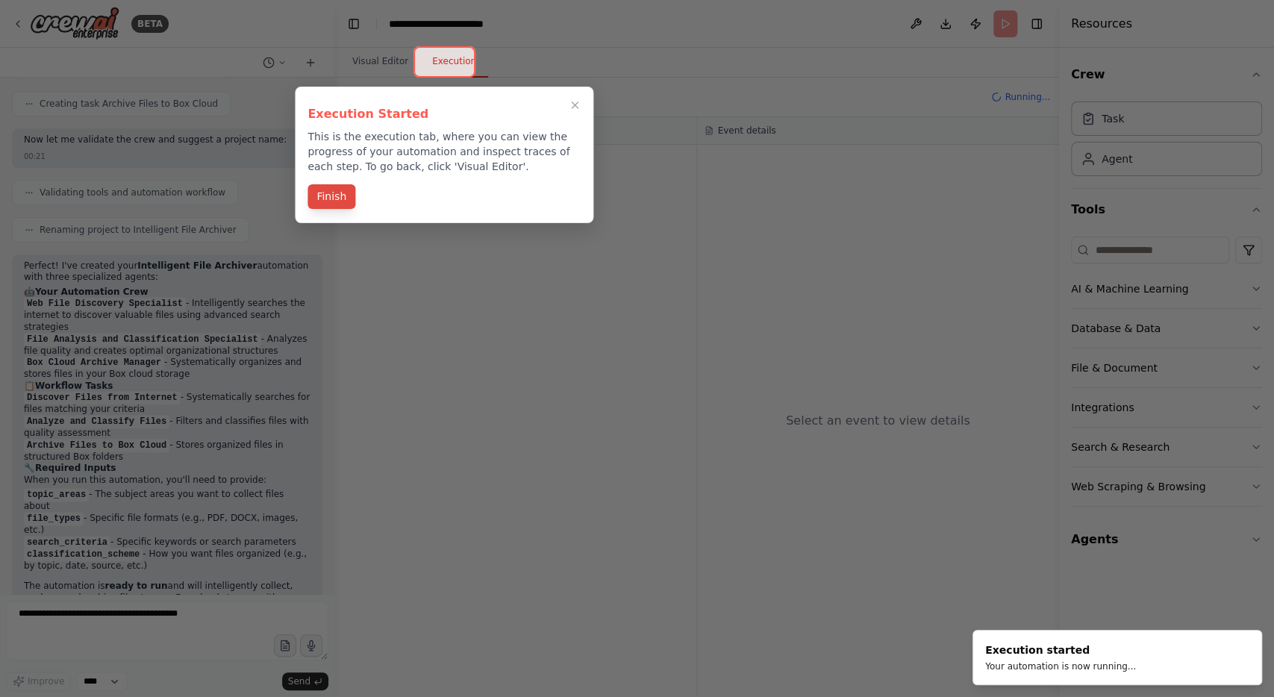  I want to click on h3: Execution Started, so click(444, 114).